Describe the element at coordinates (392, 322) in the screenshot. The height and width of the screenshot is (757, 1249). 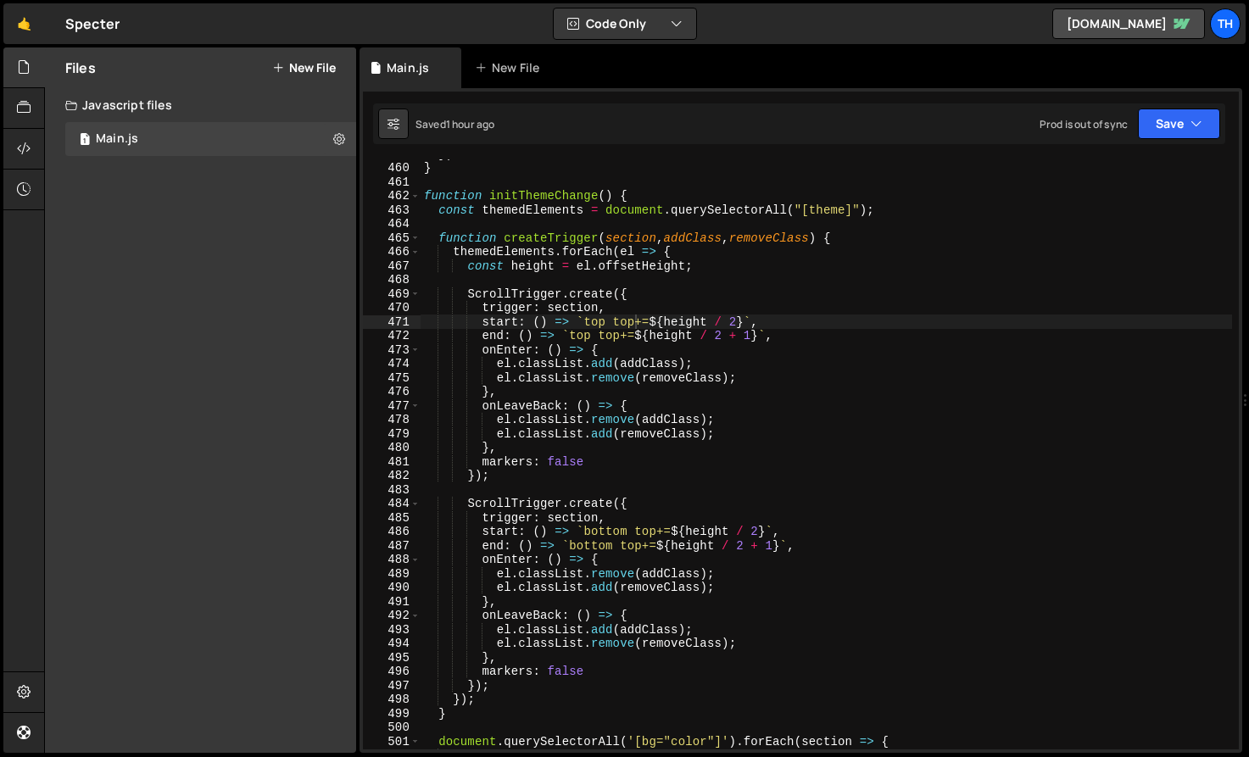
I see `div: 471` at that location.